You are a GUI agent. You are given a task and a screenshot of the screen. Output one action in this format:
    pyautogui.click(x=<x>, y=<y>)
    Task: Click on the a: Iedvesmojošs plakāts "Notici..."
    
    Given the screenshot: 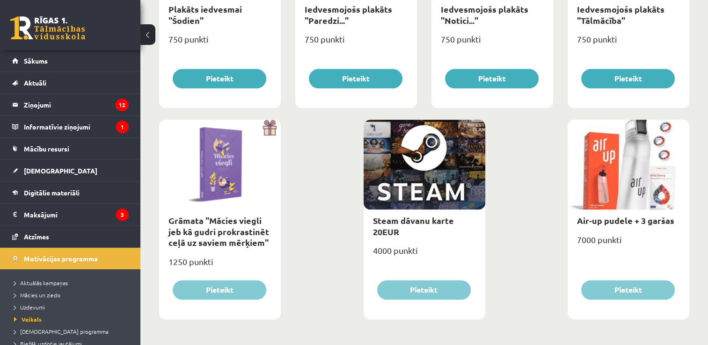 What is the action you would take?
    pyautogui.click(x=484, y=15)
    